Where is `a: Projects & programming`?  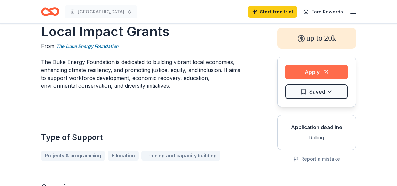
a: Projects & programming is located at coordinates (73, 155).